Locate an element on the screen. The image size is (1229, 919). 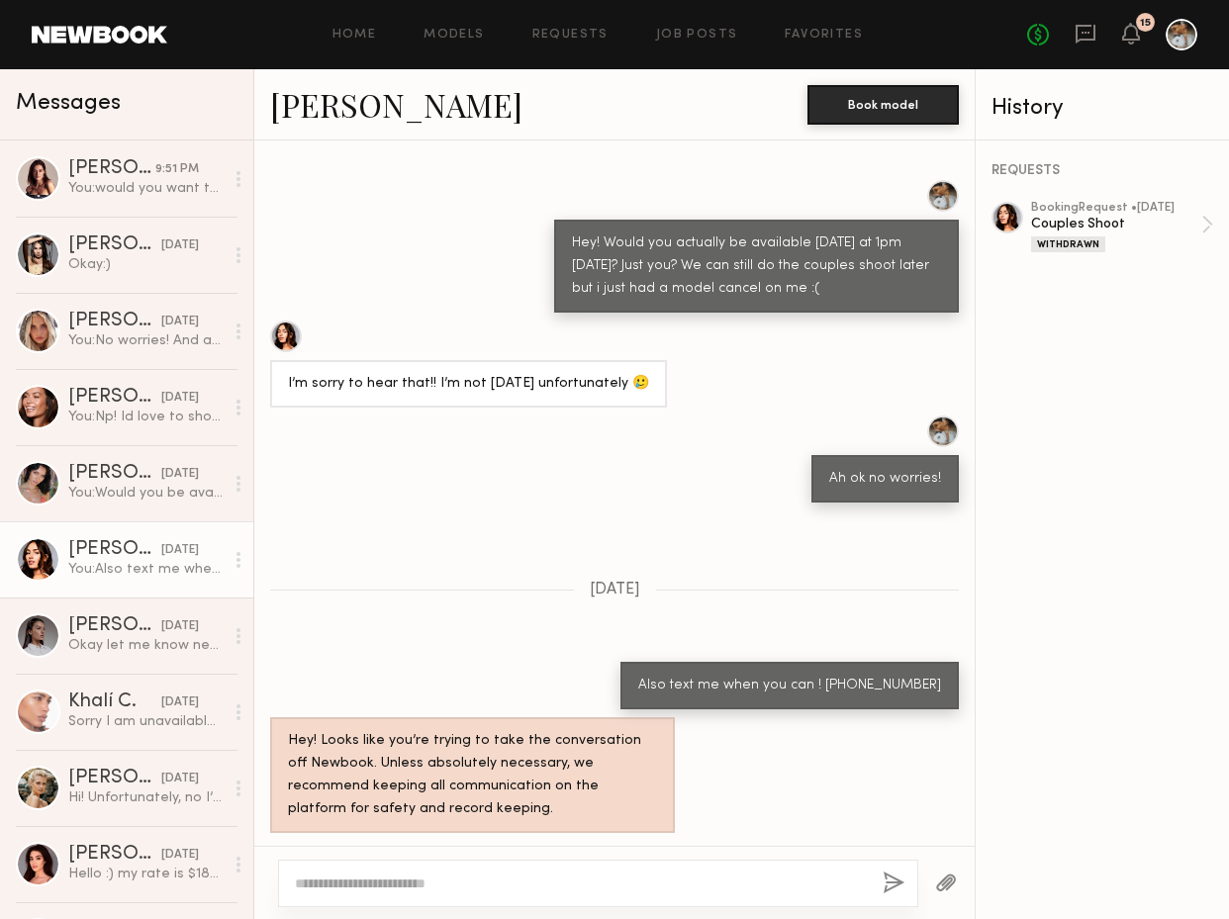
span: Messages is located at coordinates (68, 103).